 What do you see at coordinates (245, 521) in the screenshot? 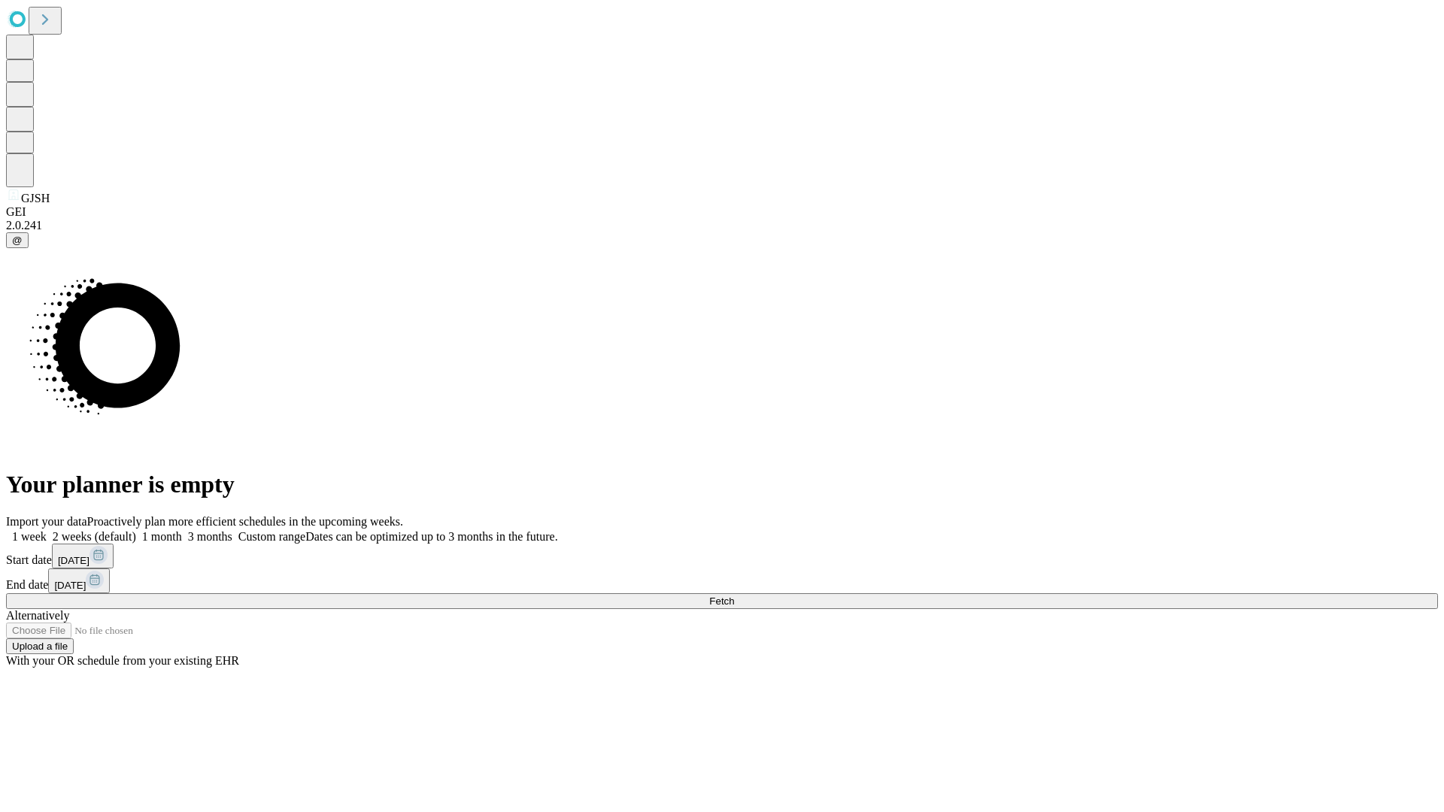
I see `span: Proactively plan more efficient schedules in the upcoming weeks.` at bounding box center [245, 521].